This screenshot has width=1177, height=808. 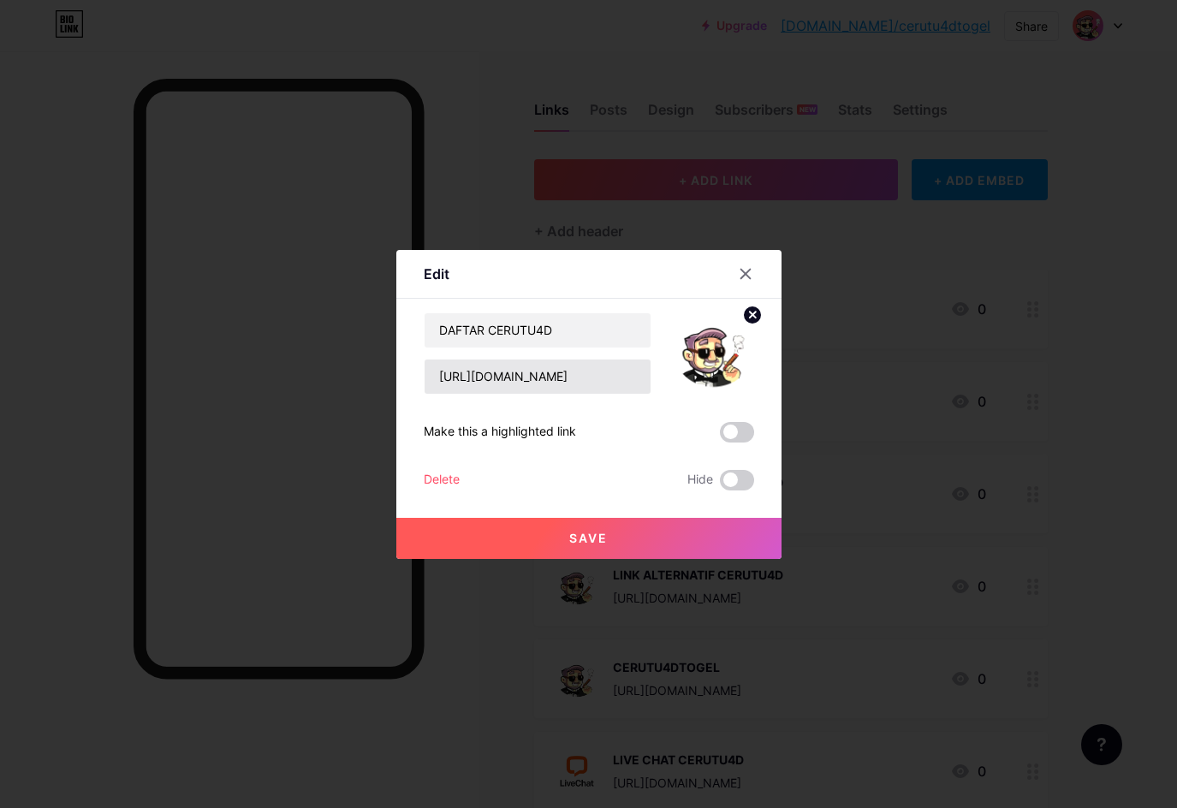 I want to click on img: link_thumbnail, so click(x=713, y=353).